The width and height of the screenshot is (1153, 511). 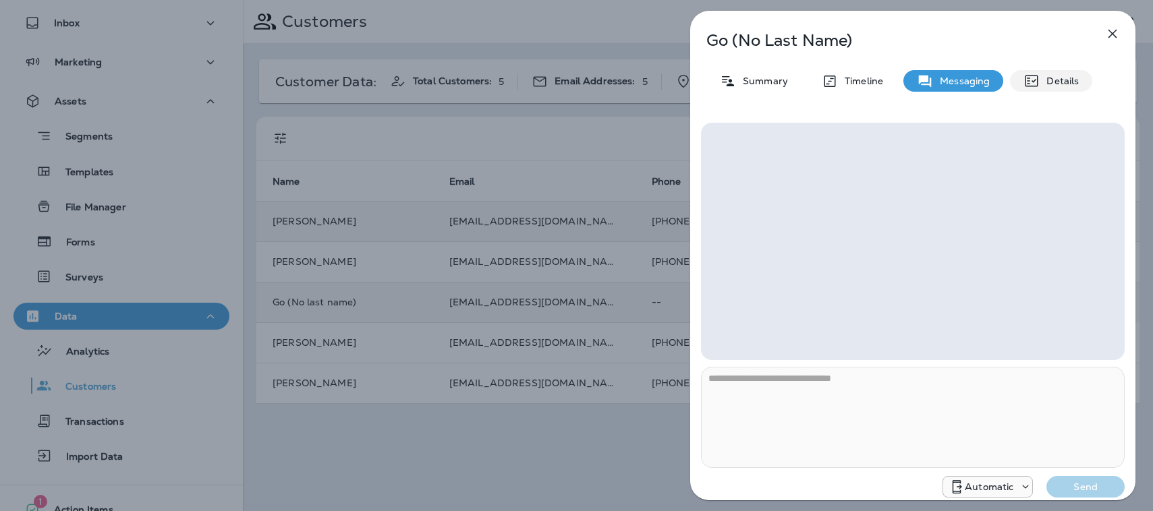 What do you see at coordinates (1059, 81) in the screenshot?
I see `p: Details` at bounding box center [1059, 81].